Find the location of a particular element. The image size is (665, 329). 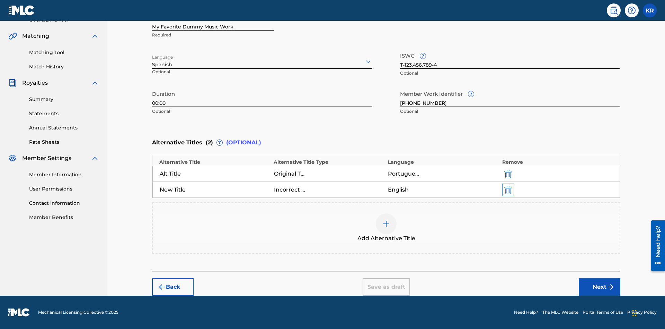

a: Member Benefits is located at coordinates (64, 217).